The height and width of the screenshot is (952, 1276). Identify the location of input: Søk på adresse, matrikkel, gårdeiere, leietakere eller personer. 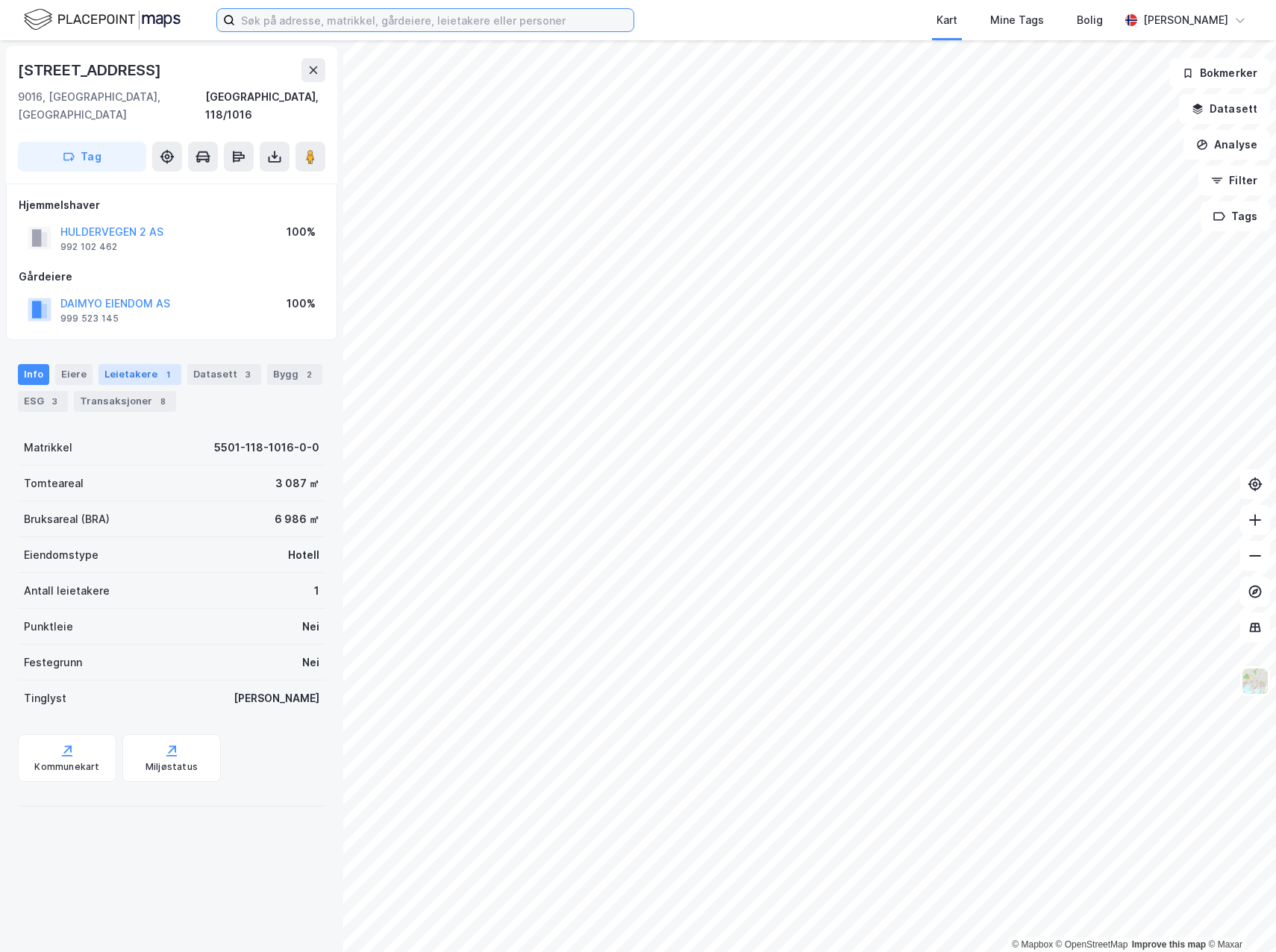
(435, 20).